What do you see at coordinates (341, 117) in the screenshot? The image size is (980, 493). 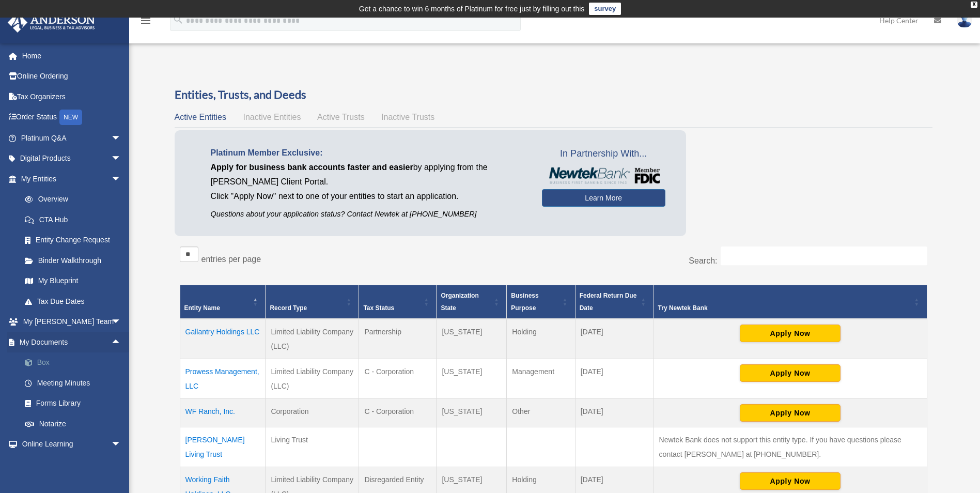 I see `span: Active Trusts` at bounding box center [341, 117].